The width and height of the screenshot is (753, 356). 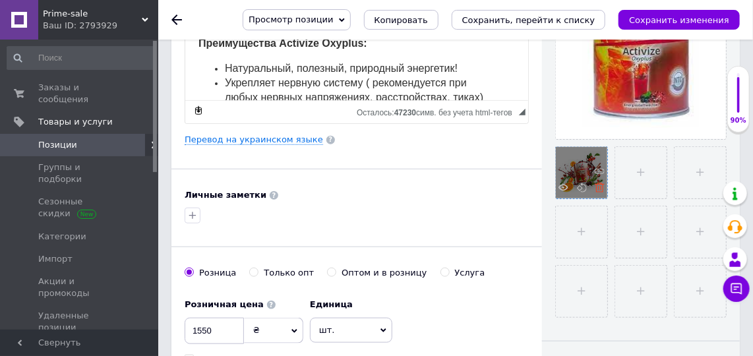 What do you see at coordinates (737, 289) in the screenshot?
I see `button: Чат с покупателем` at bounding box center [737, 289].